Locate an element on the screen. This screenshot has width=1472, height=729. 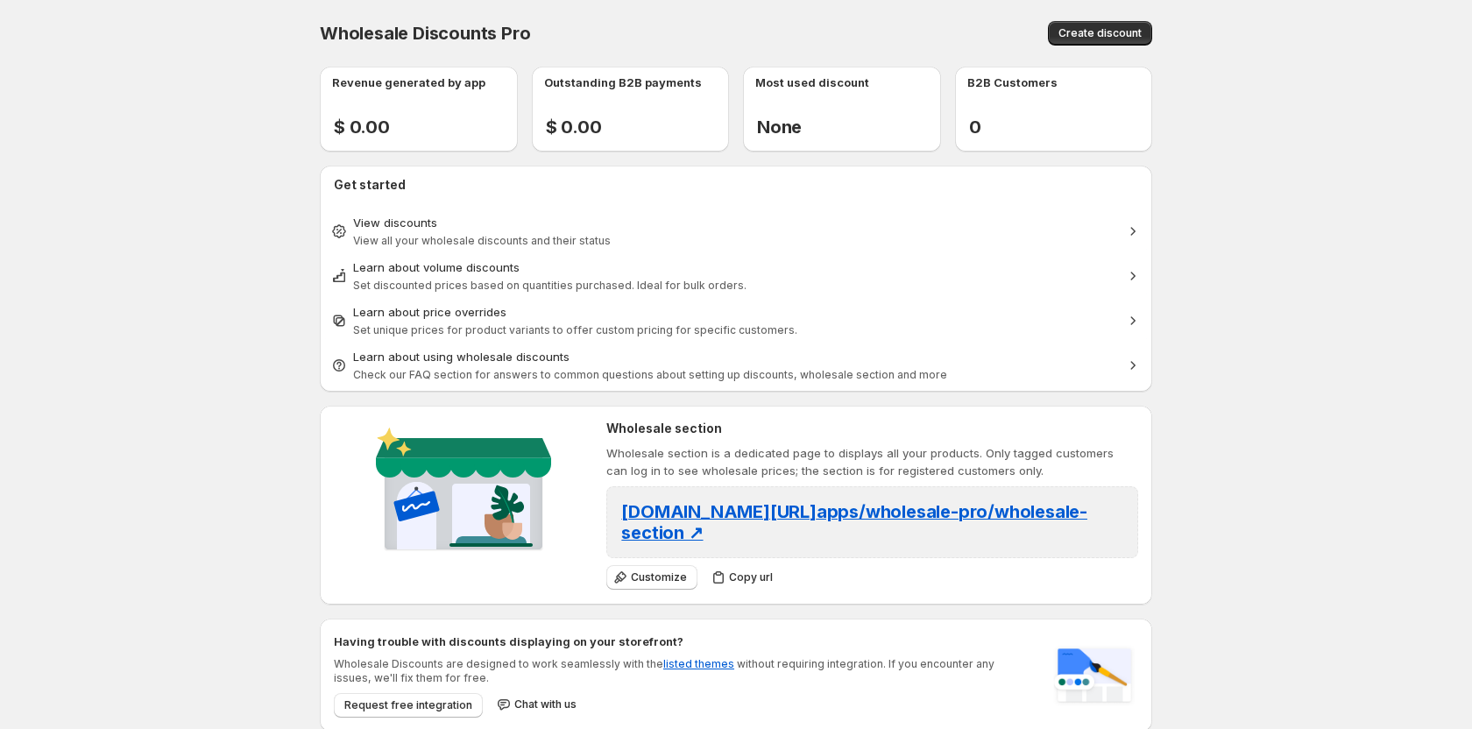
button: Create discount is located at coordinates (1099, 33).